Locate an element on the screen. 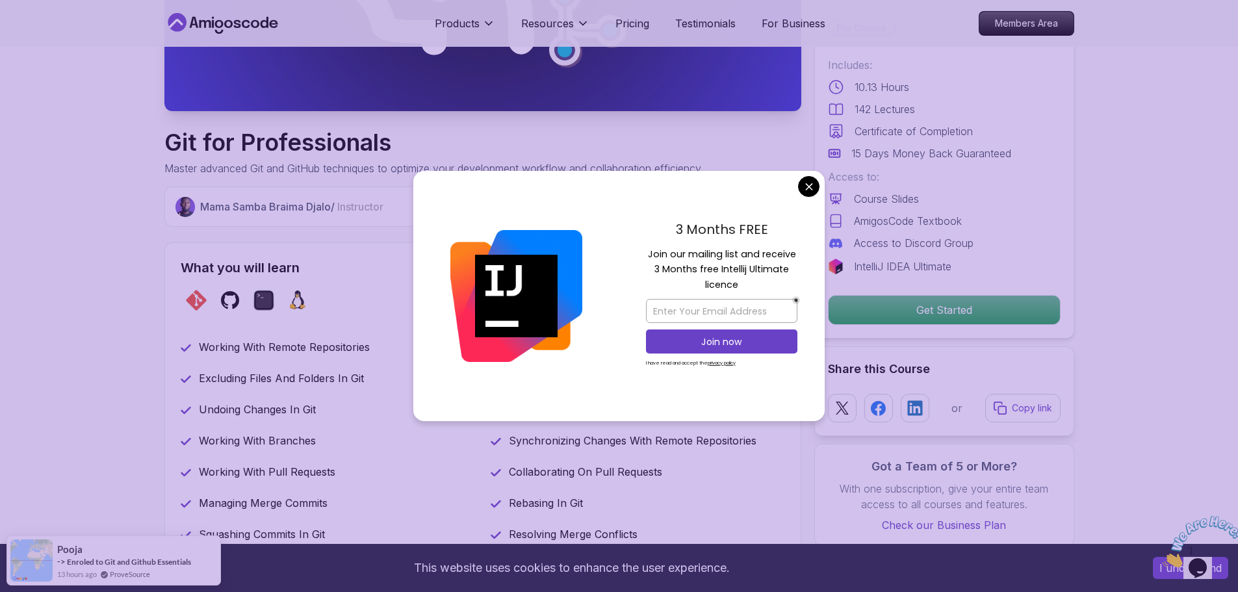  button: Accept cookies is located at coordinates (1190, 568).